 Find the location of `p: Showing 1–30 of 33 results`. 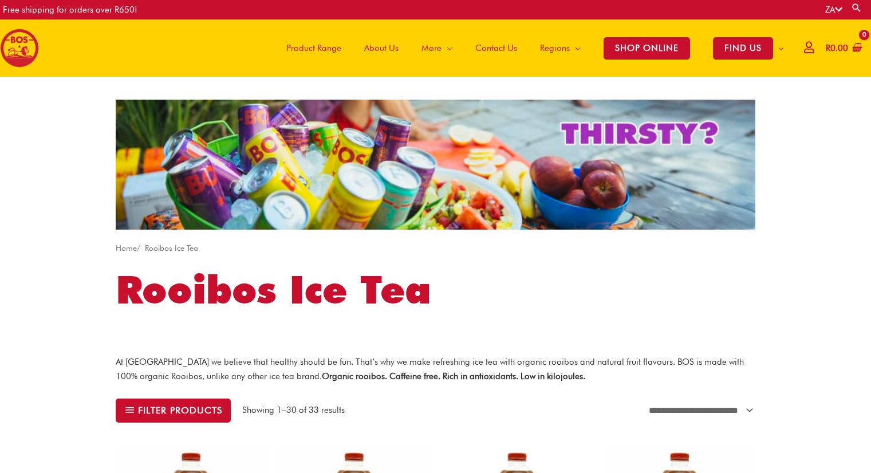

p: Showing 1–30 of 33 results is located at coordinates (293, 410).